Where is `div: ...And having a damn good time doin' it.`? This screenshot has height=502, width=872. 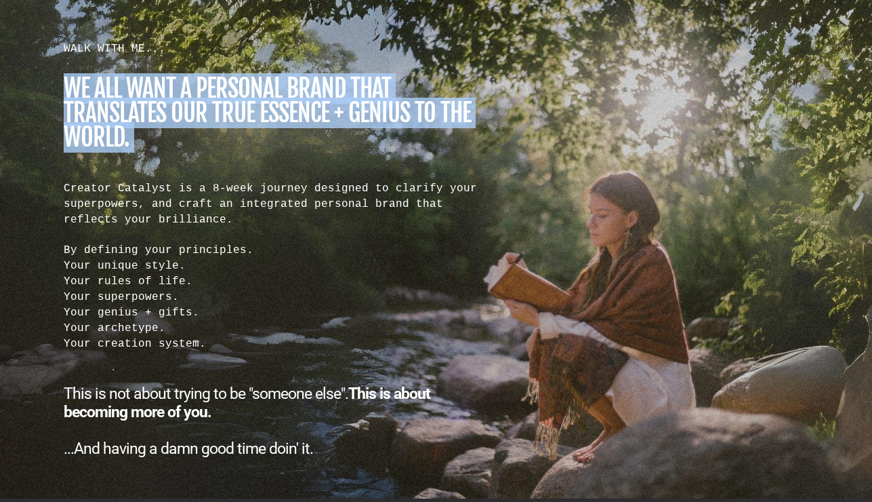 div: ...And having a damn good time doin' it. is located at coordinates (274, 448).